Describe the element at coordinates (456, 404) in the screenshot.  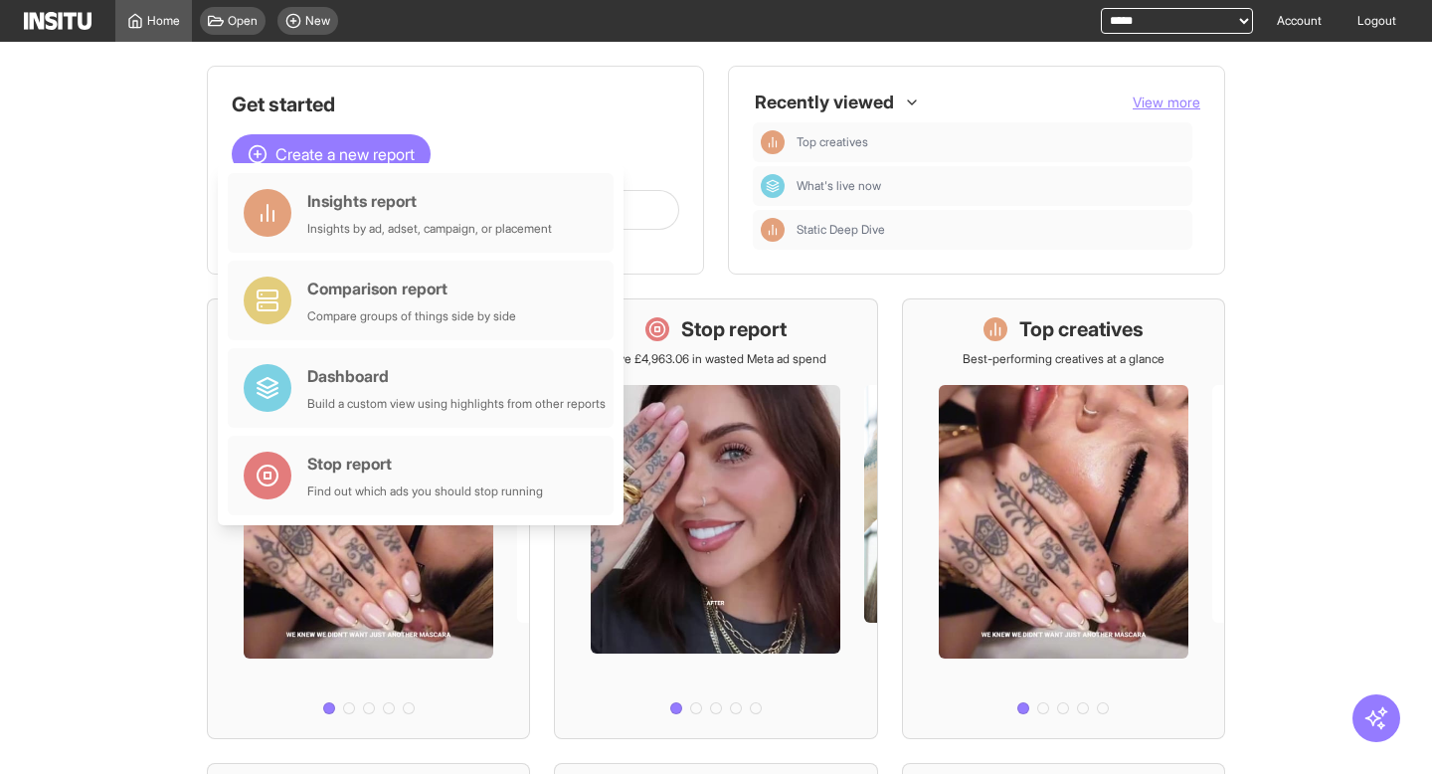
I see `div: Build a custom view using highlights from other reports` at that location.